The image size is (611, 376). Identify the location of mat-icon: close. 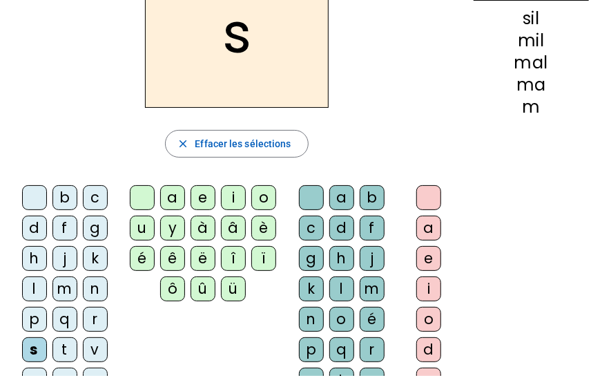
(183, 144).